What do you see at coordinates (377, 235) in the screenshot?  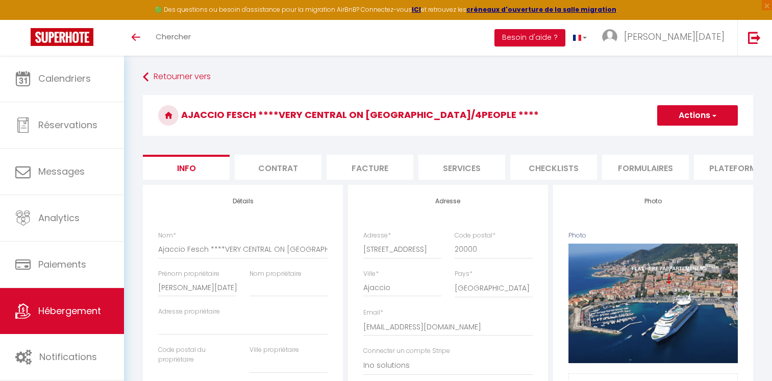 I see `label: Adresse` at bounding box center [377, 235].